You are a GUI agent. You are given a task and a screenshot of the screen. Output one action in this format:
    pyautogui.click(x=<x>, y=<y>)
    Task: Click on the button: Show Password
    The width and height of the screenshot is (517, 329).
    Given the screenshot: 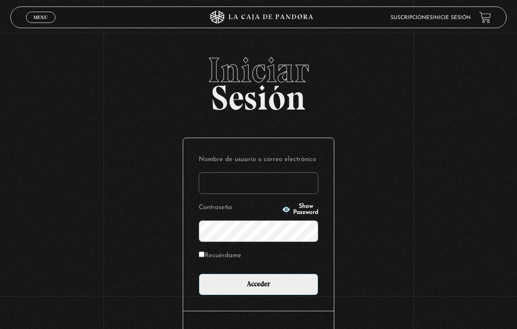 What is the action you would take?
    pyautogui.click(x=300, y=210)
    